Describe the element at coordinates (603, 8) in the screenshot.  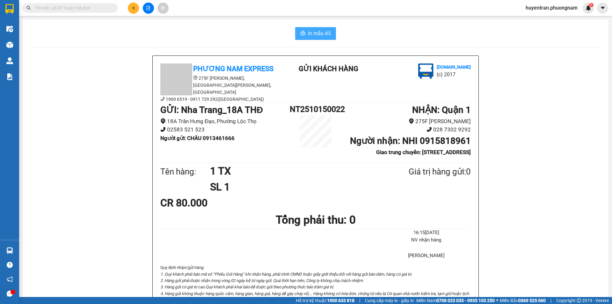
I see `span: caret-down` at that location.